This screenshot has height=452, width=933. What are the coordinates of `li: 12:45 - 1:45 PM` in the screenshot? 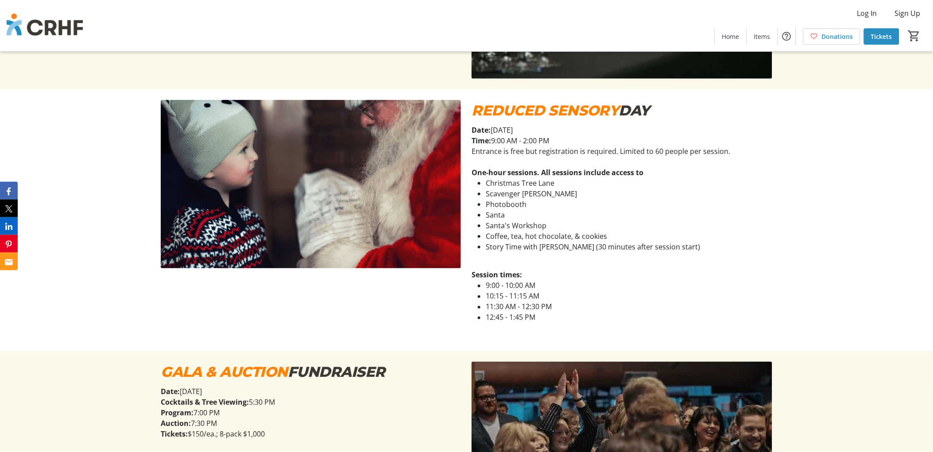 It's located at (628, 318).